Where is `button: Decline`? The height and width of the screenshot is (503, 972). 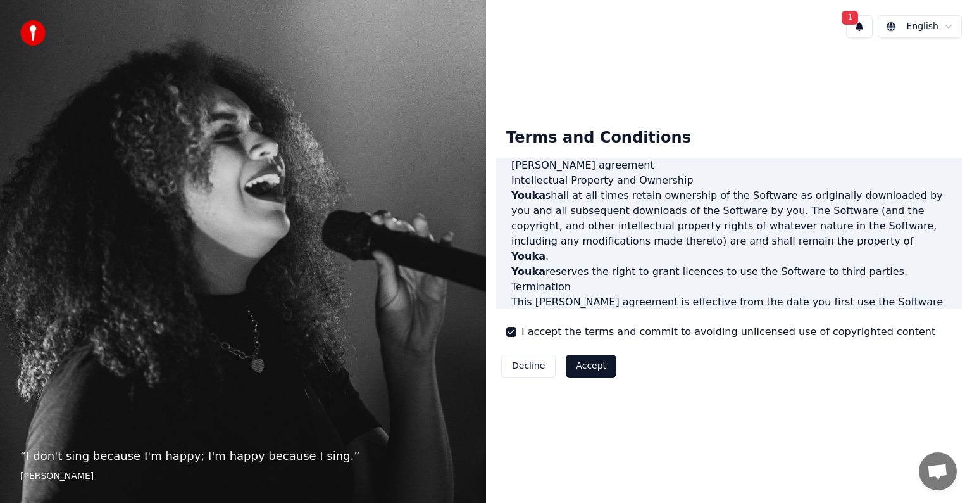 button: Decline is located at coordinates (529, 366).